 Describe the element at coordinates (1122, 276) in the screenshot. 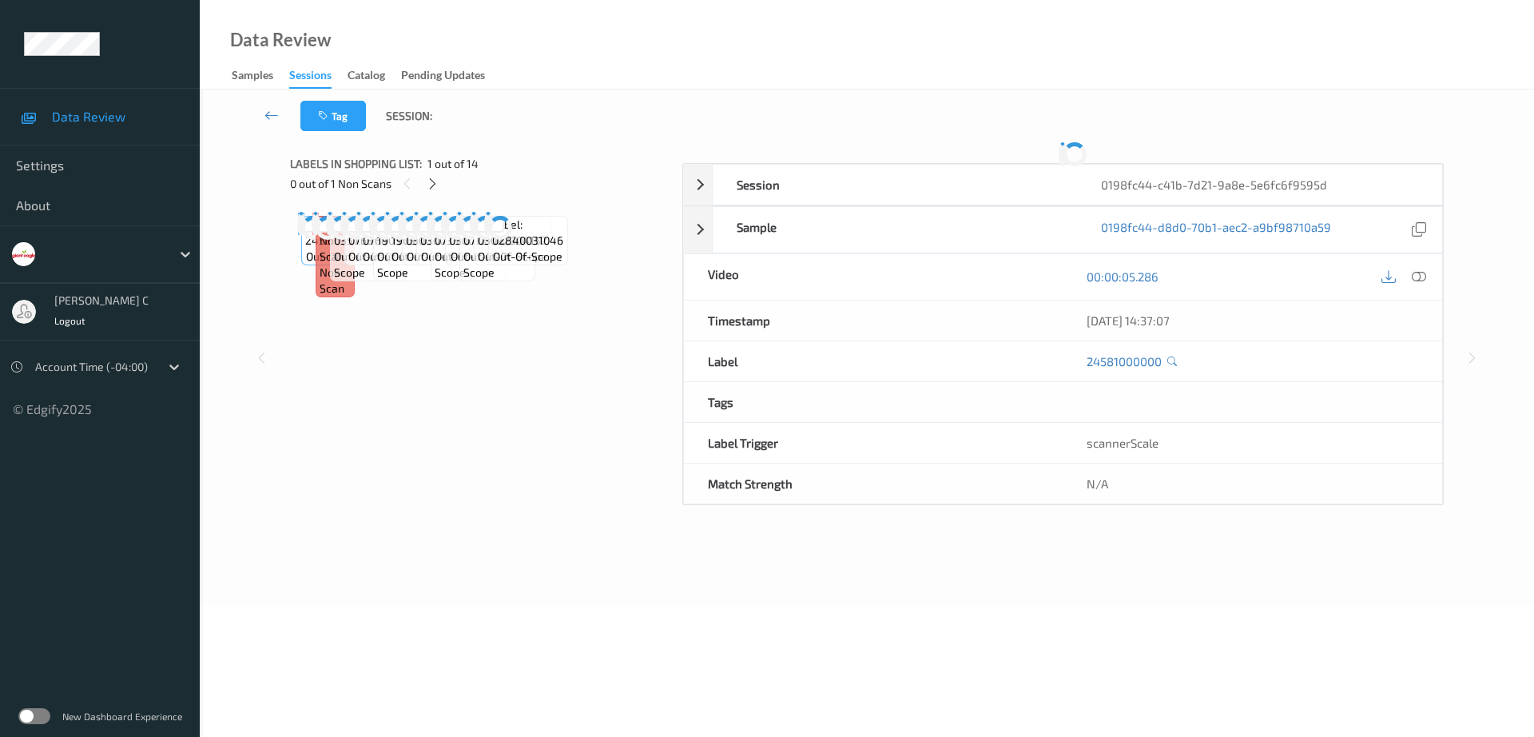

I see `a: 00:00:05.286` at that location.